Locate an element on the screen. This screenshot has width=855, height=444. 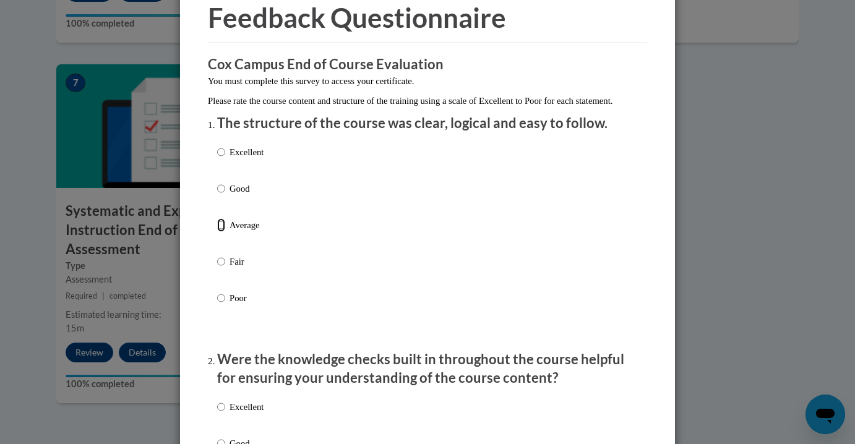
p: You must complete this survey to access your certificate. is located at coordinates (427, 81).